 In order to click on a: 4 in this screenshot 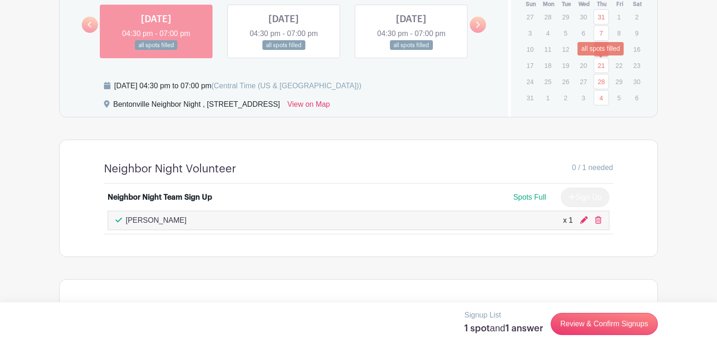, I will do `click(601, 98)`.